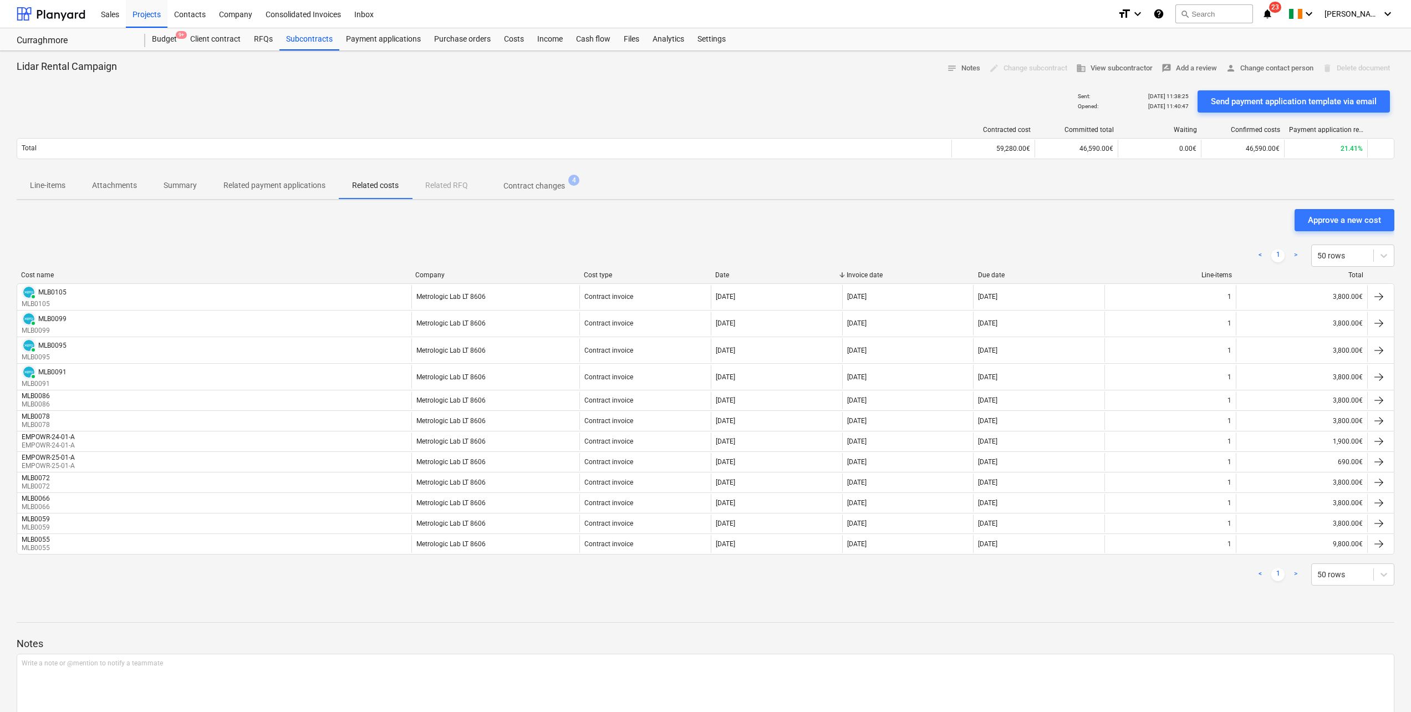 The width and height of the screenshot is (1411, 712). Describe the element at coordinates (593, 39) in the screenshot. I see `a: Cash flow` at that location.